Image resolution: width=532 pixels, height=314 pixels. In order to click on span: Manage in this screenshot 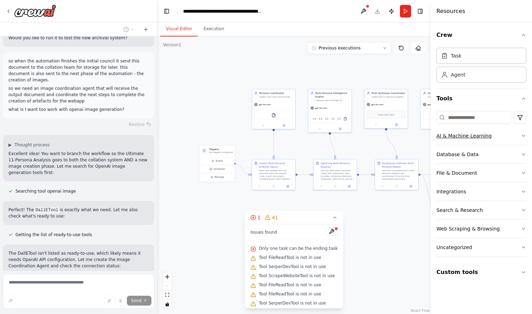, I will do `click(219, 177)`.